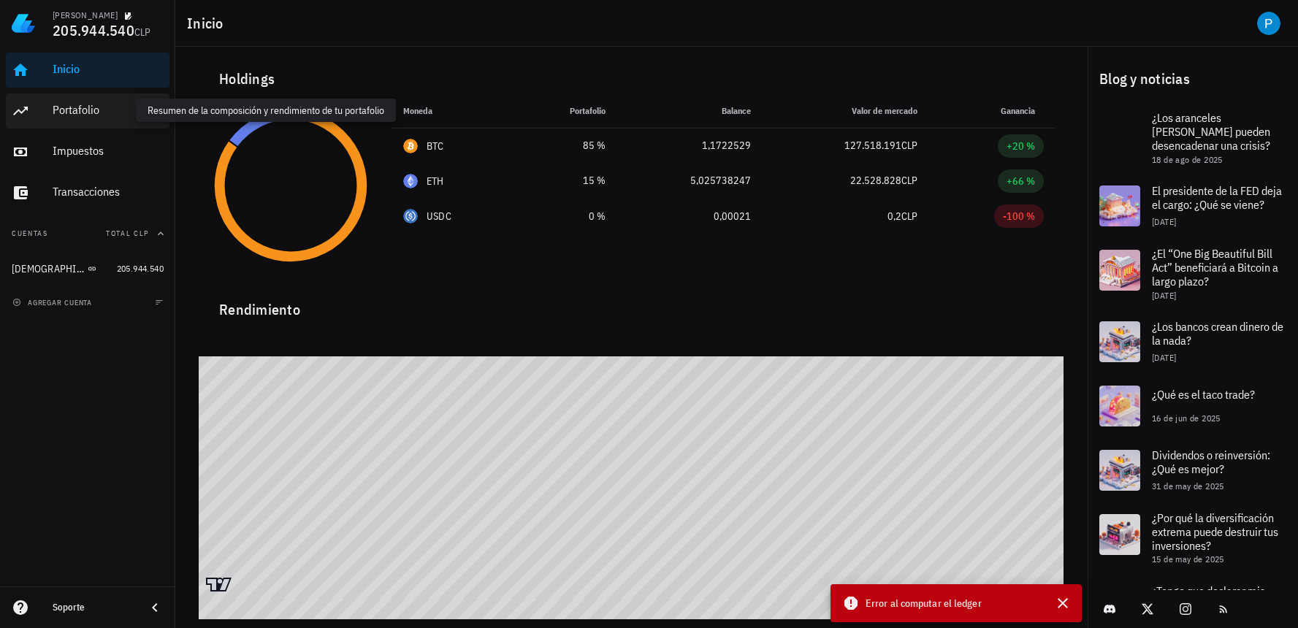 The height and width of the screenshot is (628, 1298). Describe the element at coordinates (1193, 470) in the screenshot. I see `a: Dividendos o reinversión: ¿Qué es mejor? 31 de may de 2025` at that location.